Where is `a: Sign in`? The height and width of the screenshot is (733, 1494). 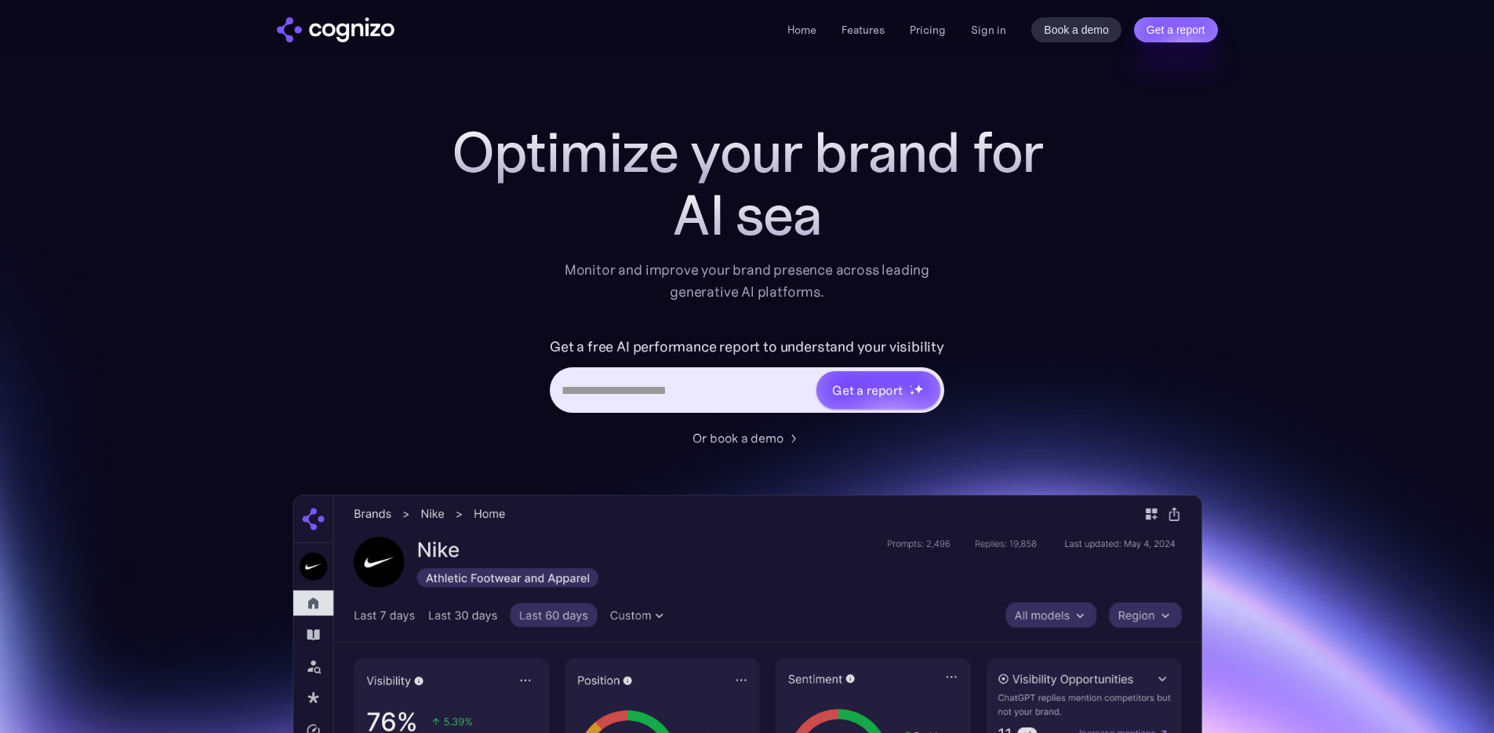 a: Sign in is located at coordinates (988, 30).